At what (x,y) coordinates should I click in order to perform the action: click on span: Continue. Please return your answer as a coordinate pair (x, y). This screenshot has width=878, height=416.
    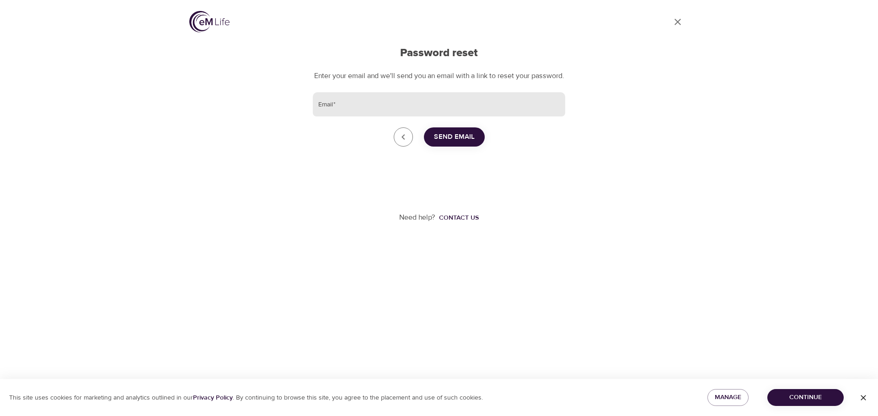
    Looking at the image, I should click on (805, 398).